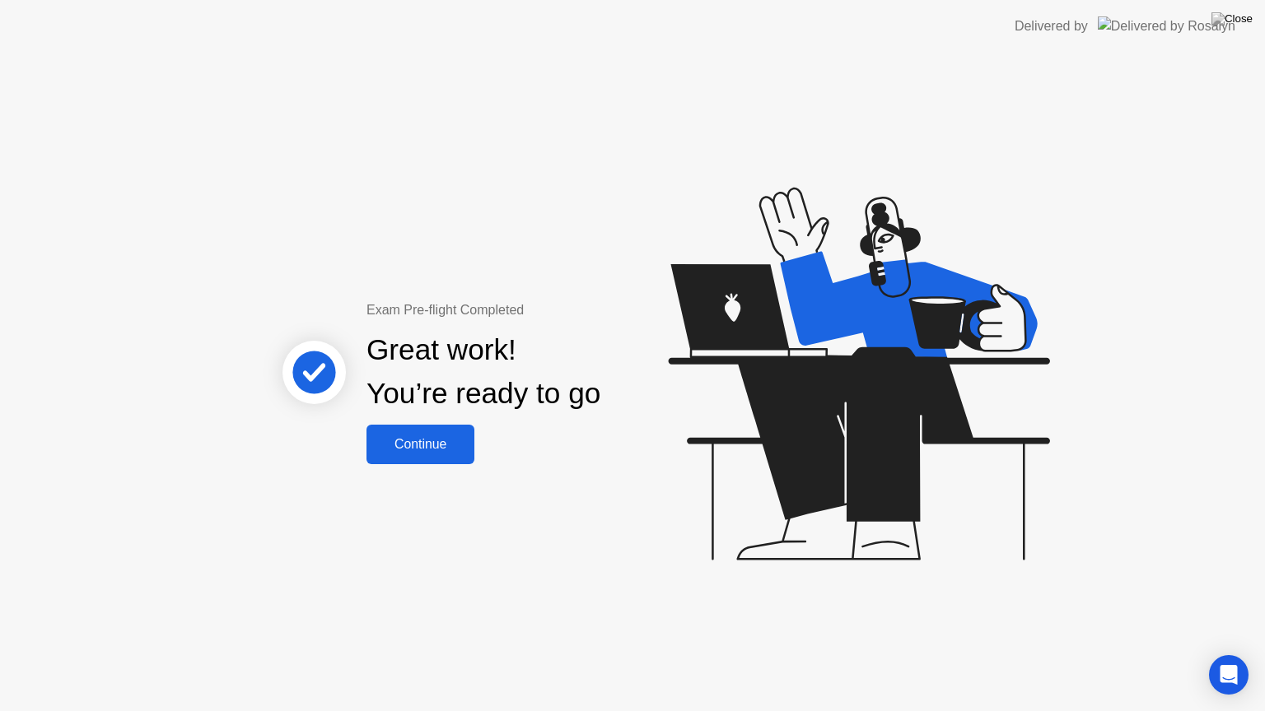  I want to click on div: Exam Pre-flight Completed, so click(536, 310).